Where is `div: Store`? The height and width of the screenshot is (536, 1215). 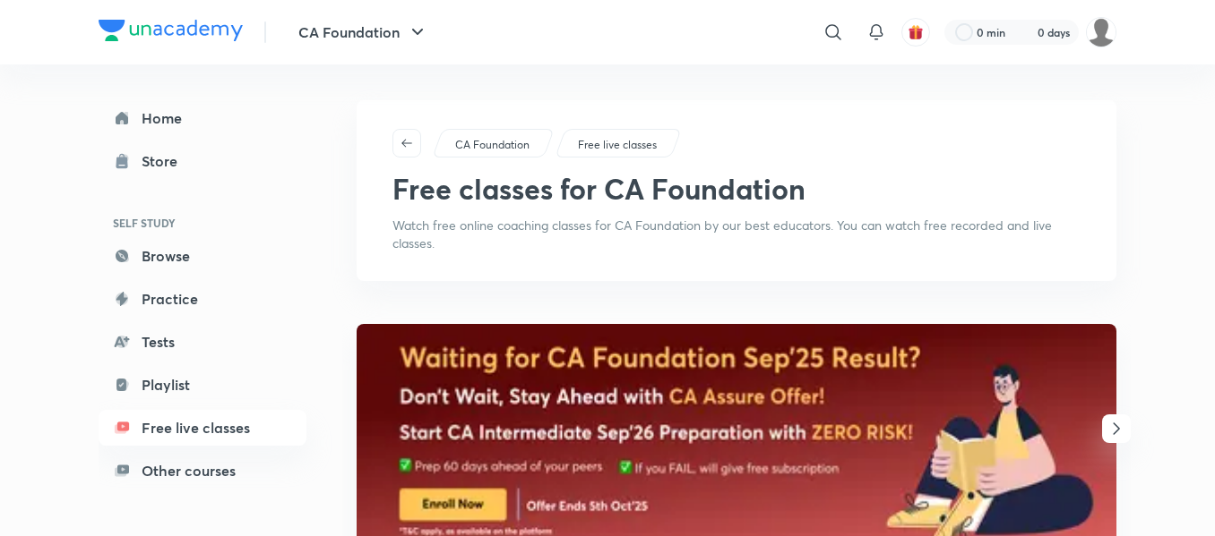 div: Store is located at coordinates (165, 161).